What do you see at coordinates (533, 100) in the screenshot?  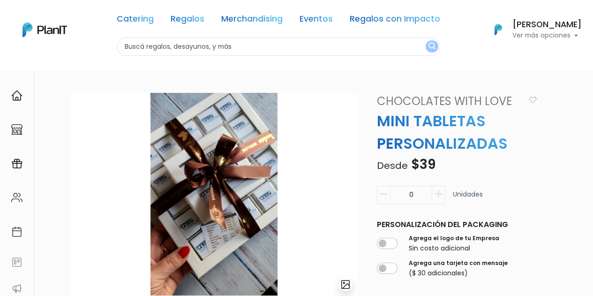 I see `img: heart_icon` at bounding box center [533, 100].